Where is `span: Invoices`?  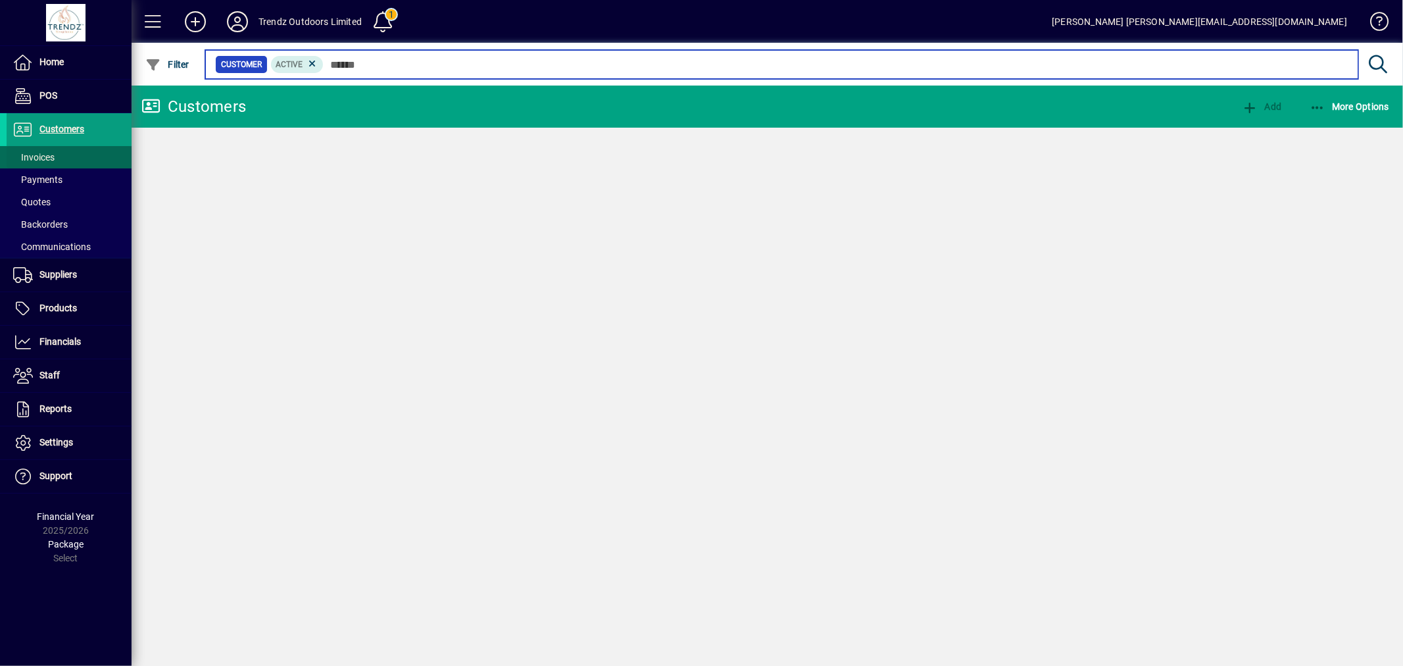
span: Invoices is located at coordinates (34, 157).